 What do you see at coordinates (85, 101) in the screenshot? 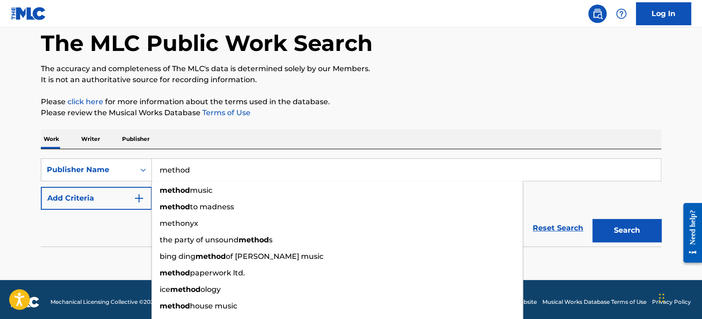
I see `a: click here` at bounding box center [85, 101].